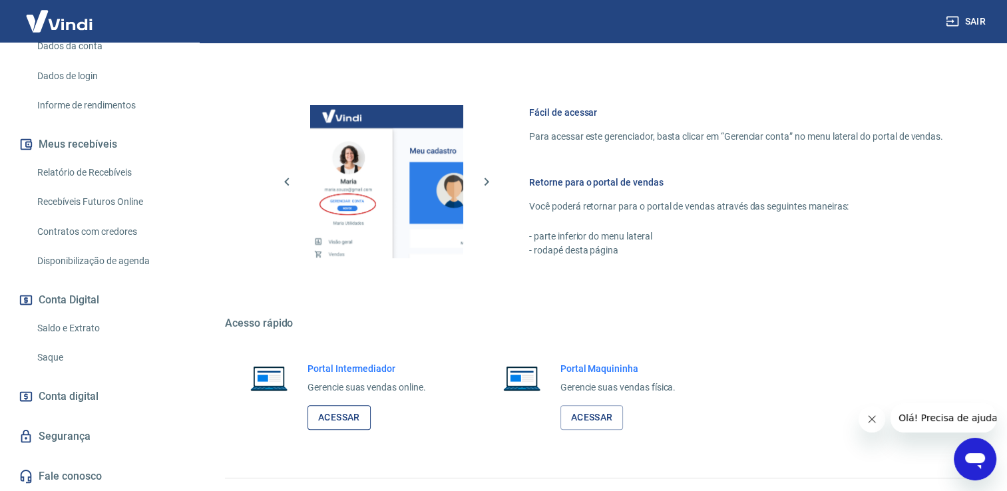  Describe the element at coordinates (107, 105) in the screenshot. I see `a: Informe de rendimentos` at that location.